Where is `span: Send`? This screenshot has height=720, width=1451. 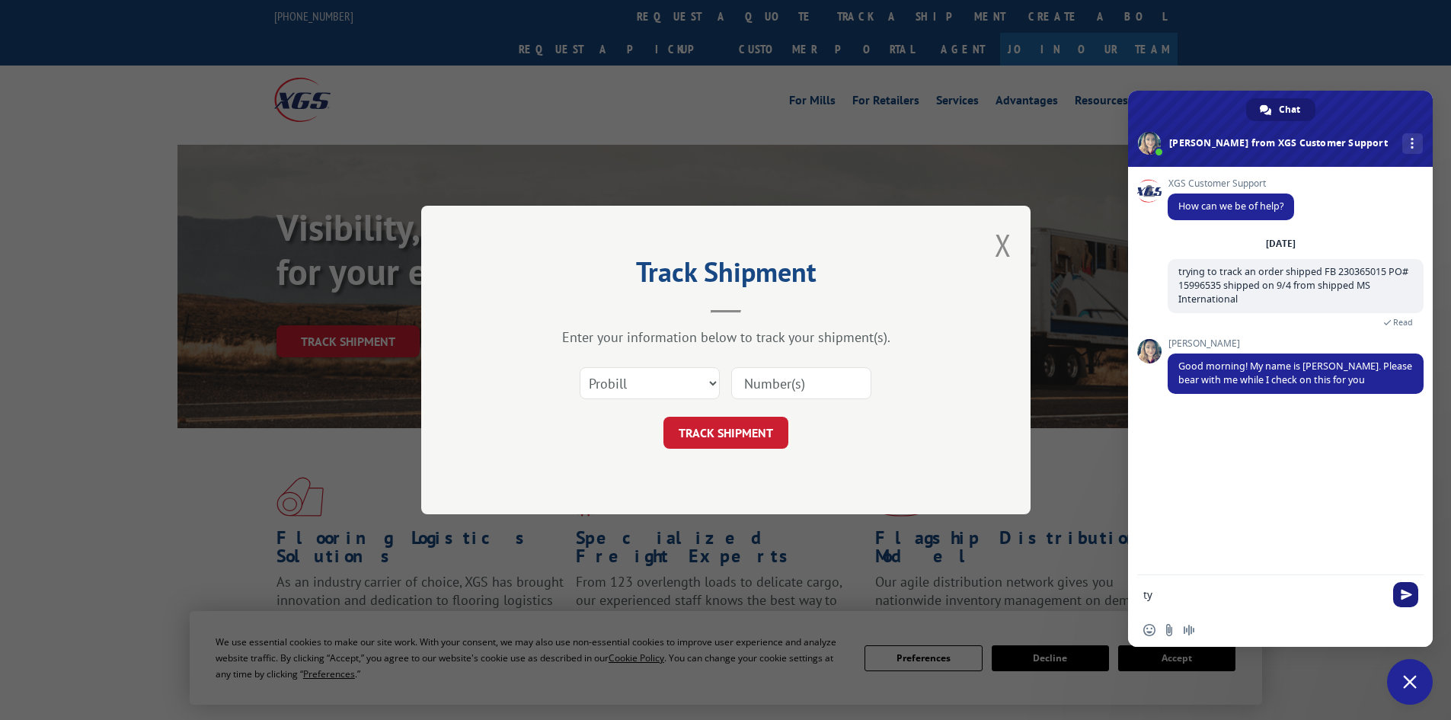
span: Send is located at coordinates (1405, 594).